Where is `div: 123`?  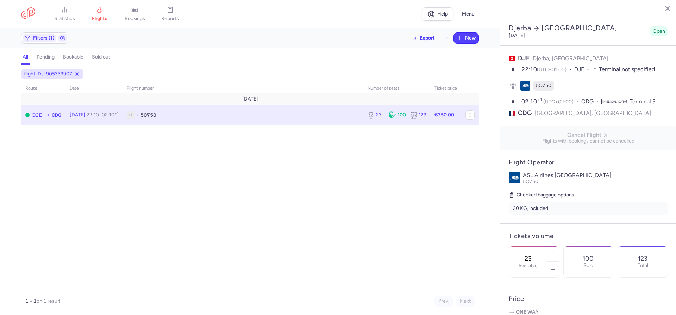 div: 123 is located at coordinates (418, 115).